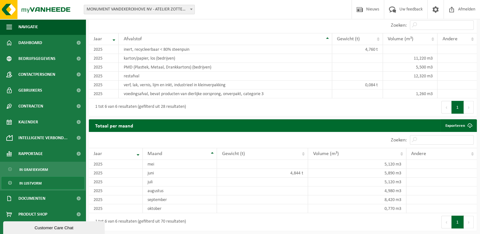  What do you see at coordinates (357, 85) in the screenshot?
I see `td: 0,084 t` at bounding box center [357, 85].